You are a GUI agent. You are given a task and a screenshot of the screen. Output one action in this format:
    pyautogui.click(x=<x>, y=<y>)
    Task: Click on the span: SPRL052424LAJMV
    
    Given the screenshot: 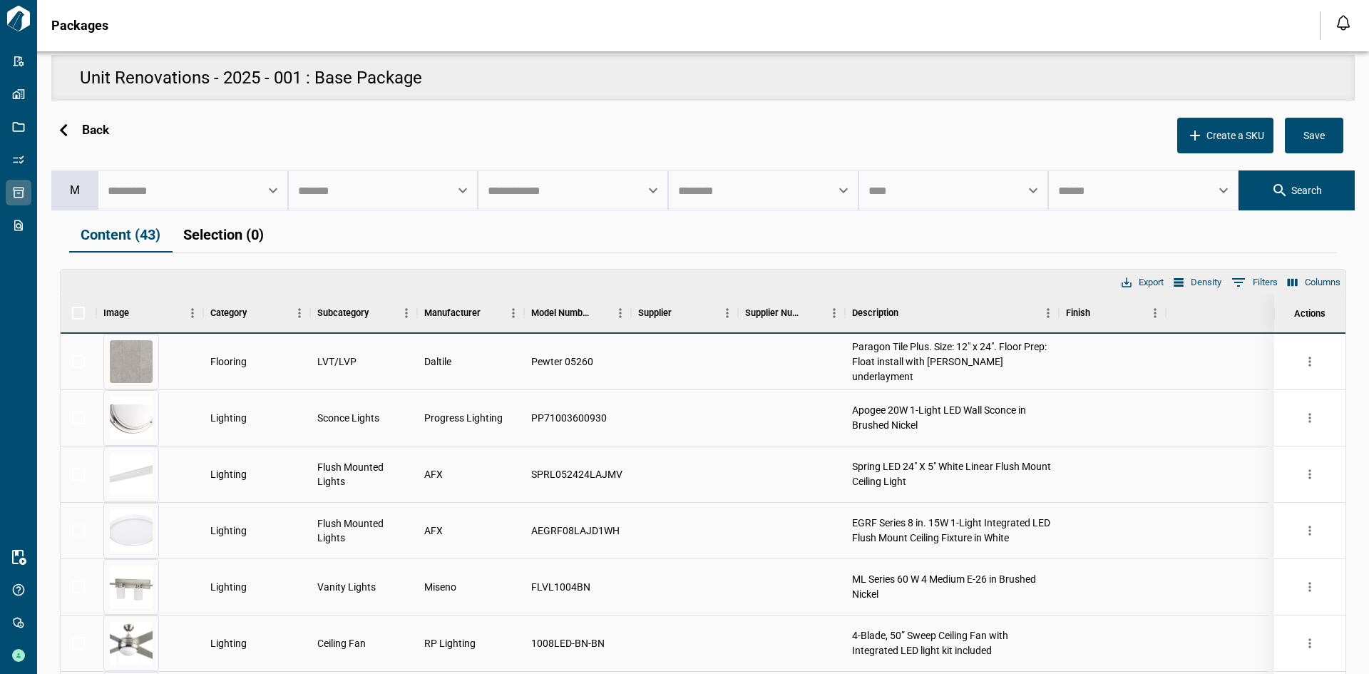 What is the action you would take?
    pyautogui.click(x=577, y=474)
    